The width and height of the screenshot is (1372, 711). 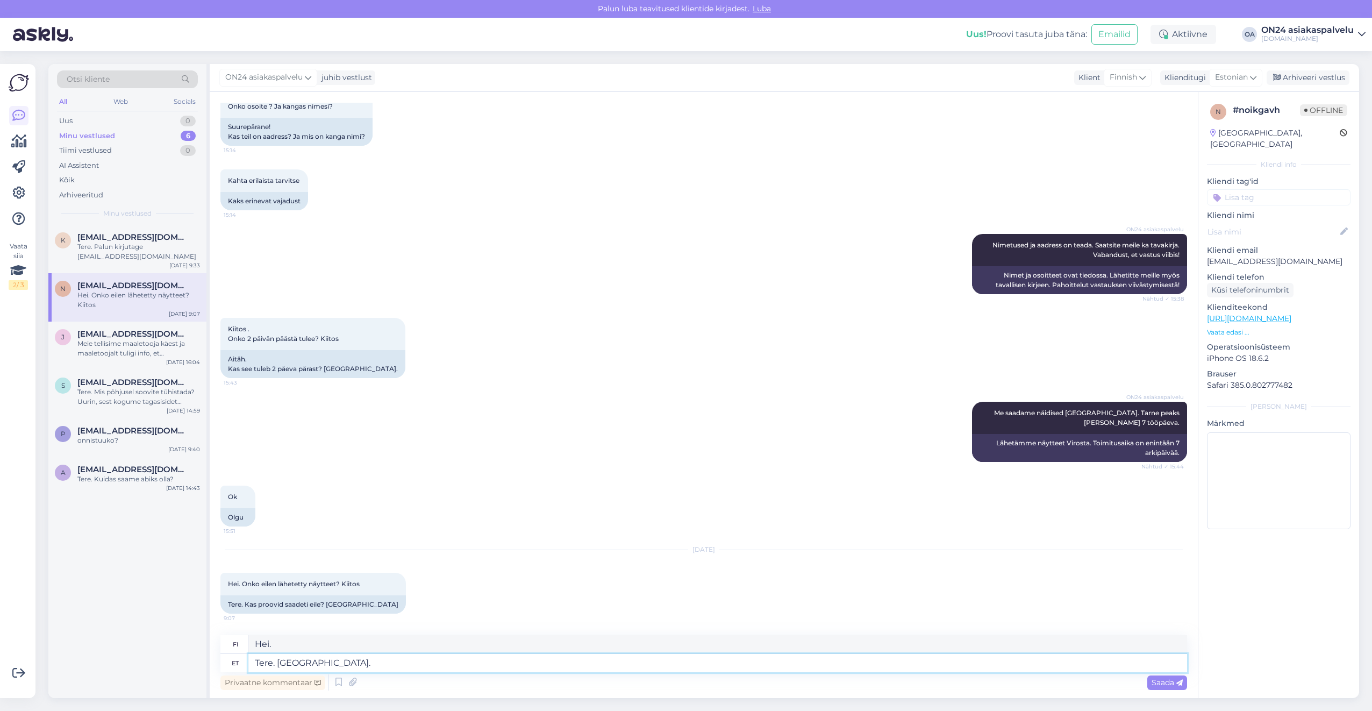 I want to click on span: A, so click(x=63, y=472).